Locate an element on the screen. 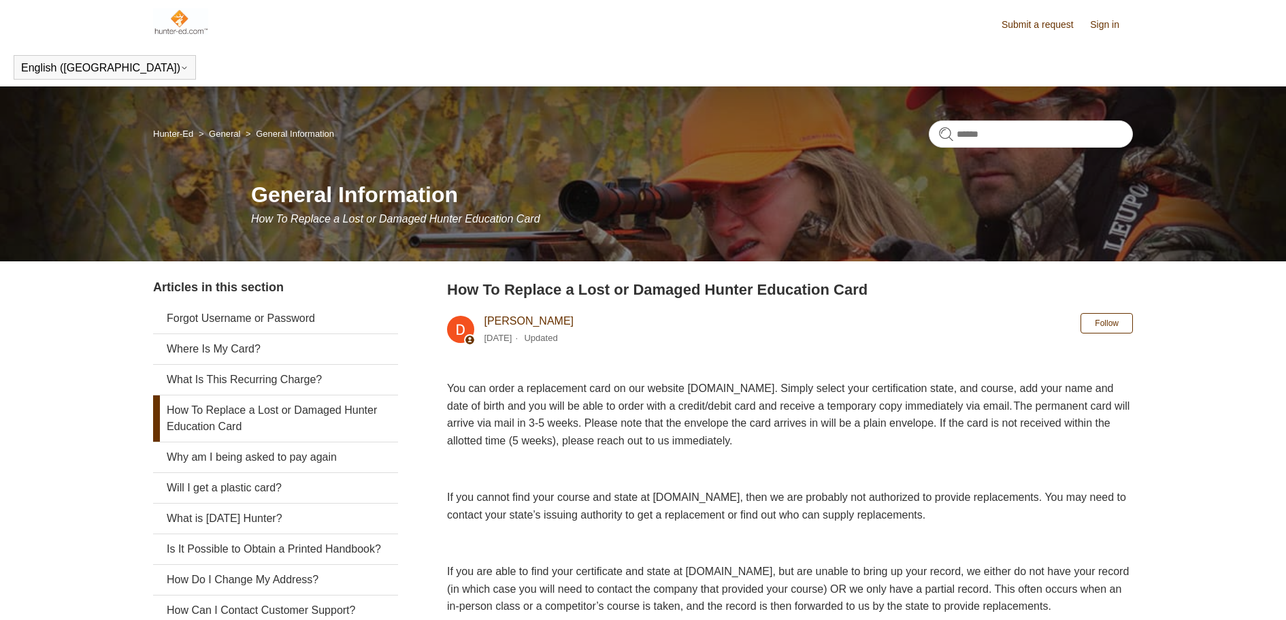 The image size is (1286, 620). h1: General Information is located at coordinates (692, 195).